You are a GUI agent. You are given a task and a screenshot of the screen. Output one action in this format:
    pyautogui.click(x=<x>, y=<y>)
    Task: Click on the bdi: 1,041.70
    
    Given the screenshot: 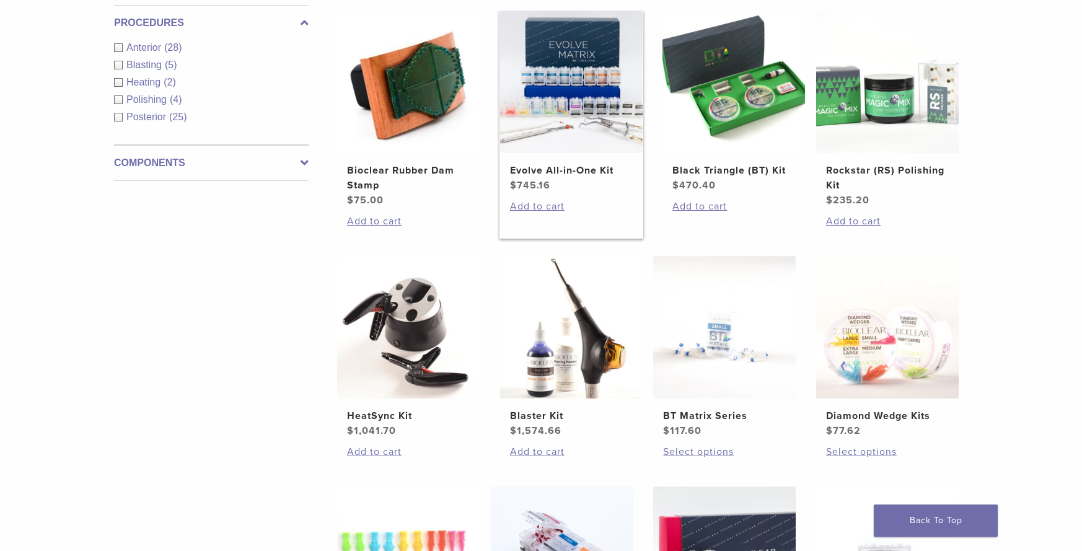 What is the action you would take?
    pyautogui.click(x=371, y=431)
    